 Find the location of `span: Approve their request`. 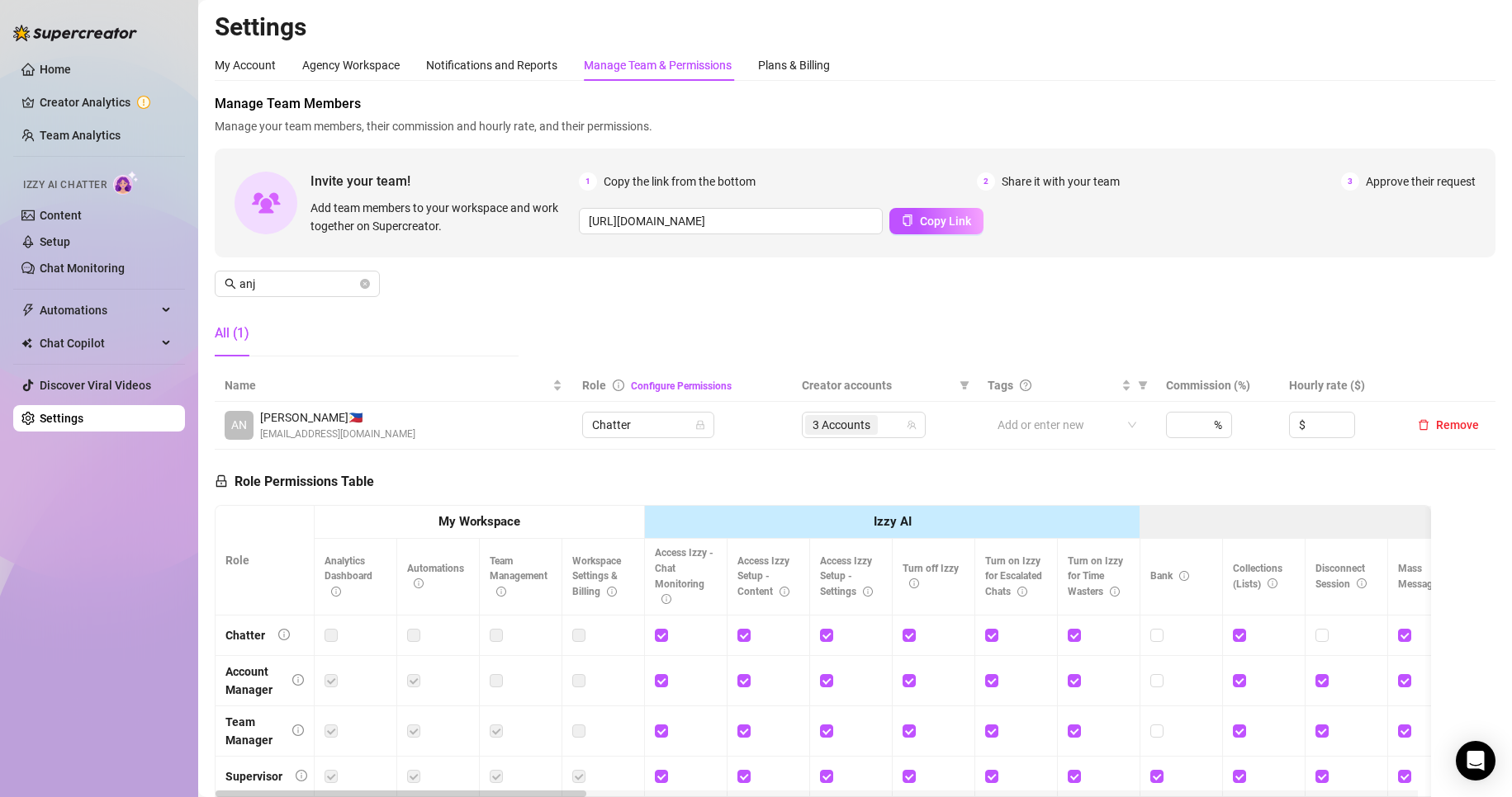

span: Approve their request is located at coordinates (1420, 181).